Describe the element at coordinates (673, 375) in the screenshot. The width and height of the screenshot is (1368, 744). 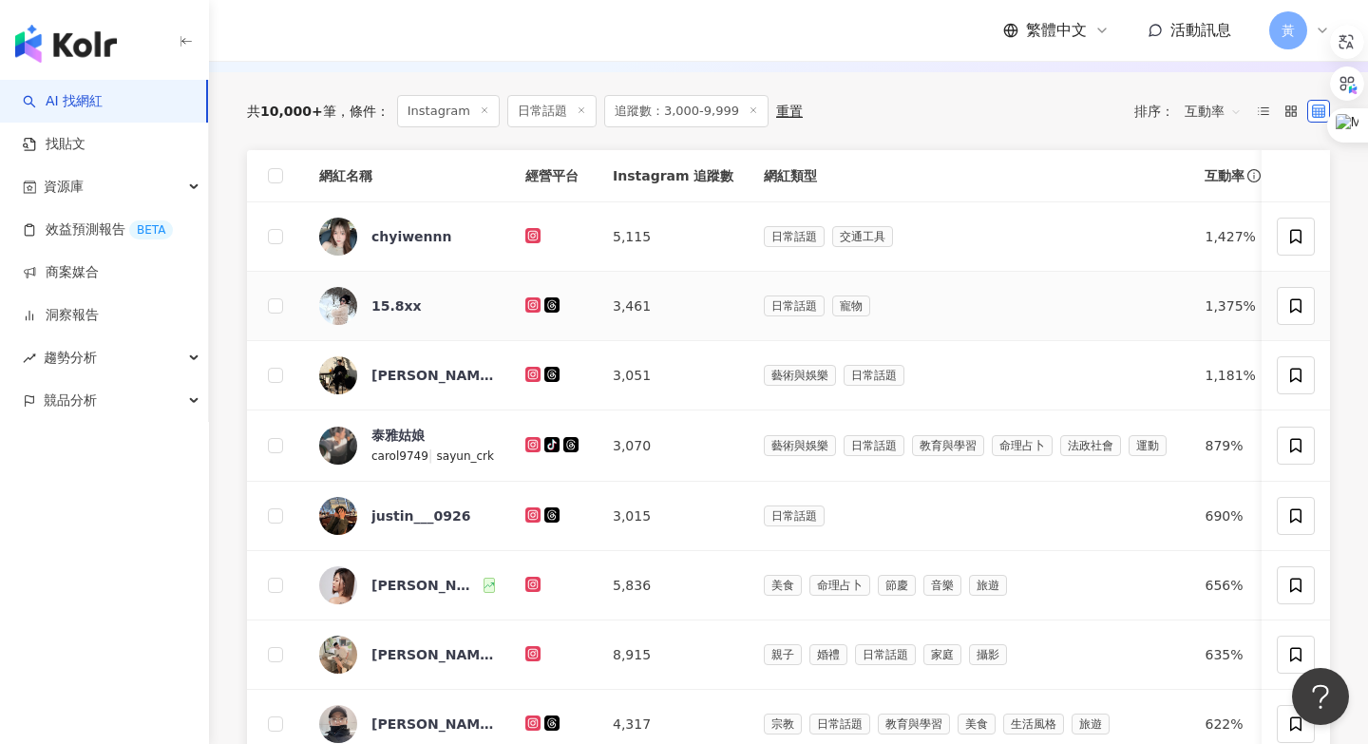
I see `td: 3,051` at that location.